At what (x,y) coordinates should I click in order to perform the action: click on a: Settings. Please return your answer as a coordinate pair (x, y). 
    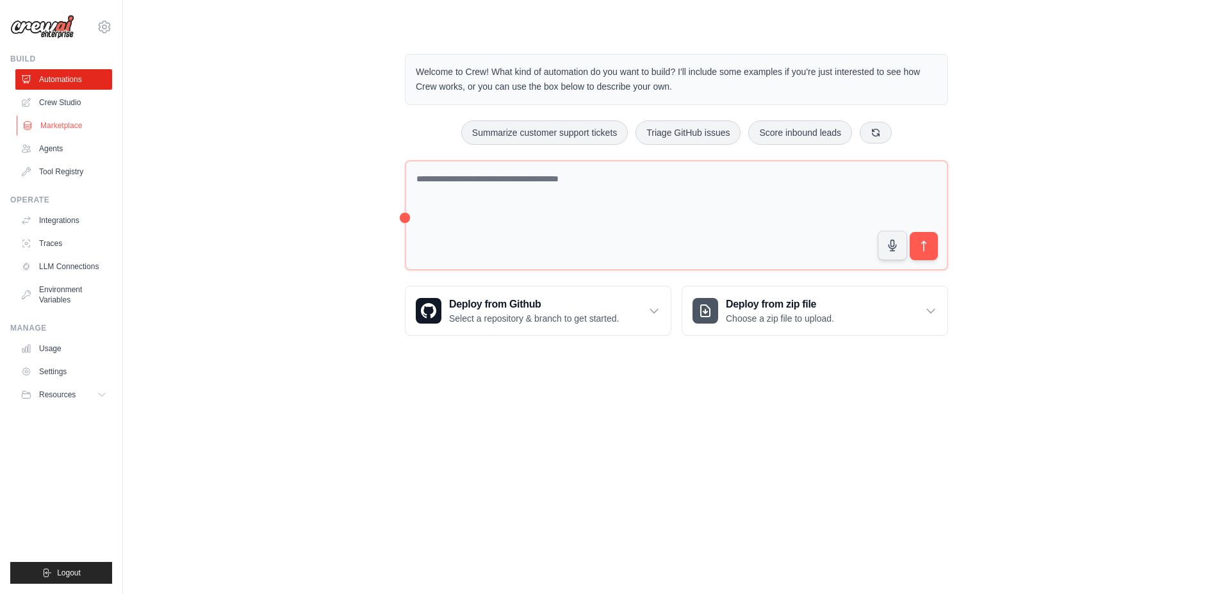
    Looking at the image, I should click on (63, 372).